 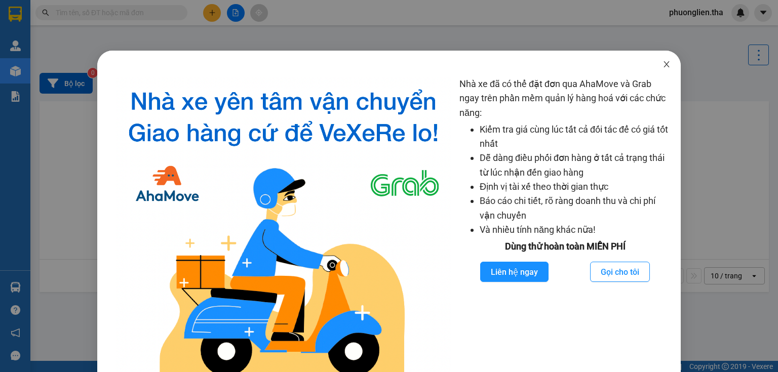 I want to click on li: Báo cáo chi tiết, rõ ràng doanh thu và chi phí vận chuyển, so click(x=575, y=208).